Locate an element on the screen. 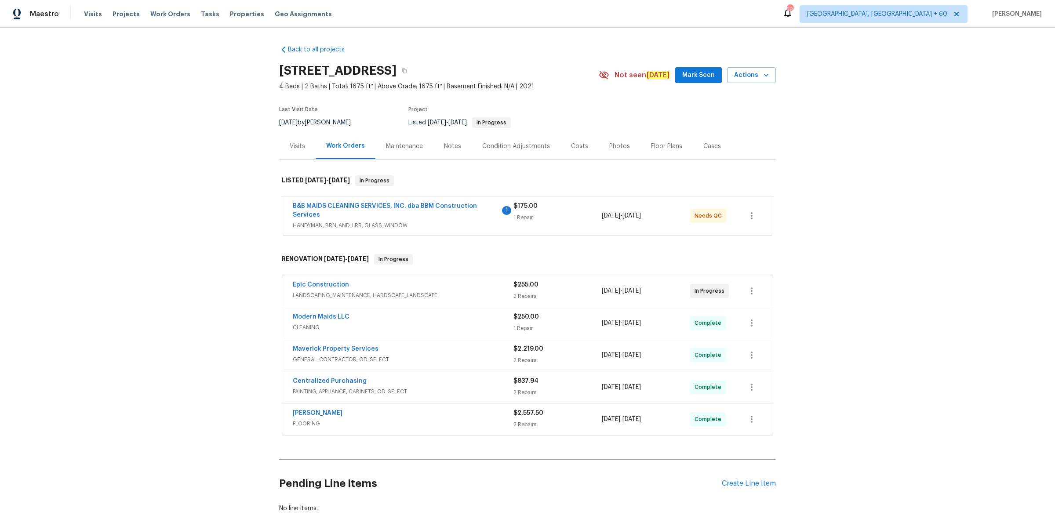 This screenshot has width=1055, height=519. button: Actions is located at coordinates (751, 75).